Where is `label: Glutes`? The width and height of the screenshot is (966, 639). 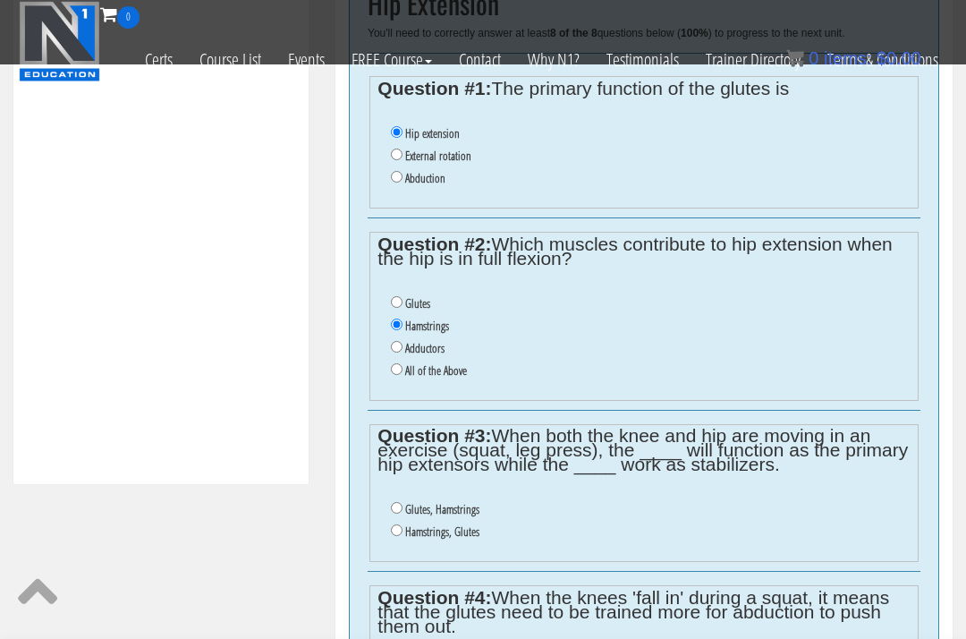 label: Glutes is located at coordinates (418, 303).